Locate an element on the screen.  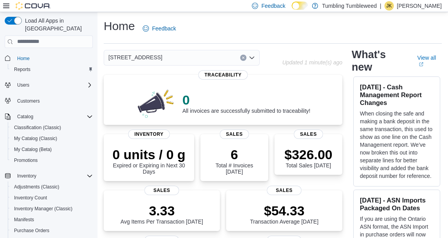
a: Reports is located at coordinates (22, 69).